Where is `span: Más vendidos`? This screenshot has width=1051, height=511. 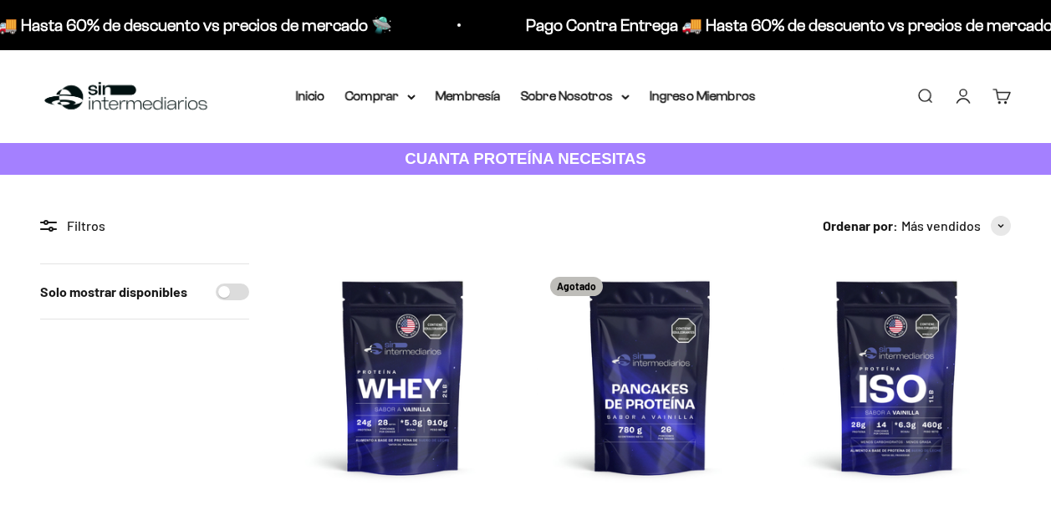 span: Más vendidos is located at coordinates (940, 226).